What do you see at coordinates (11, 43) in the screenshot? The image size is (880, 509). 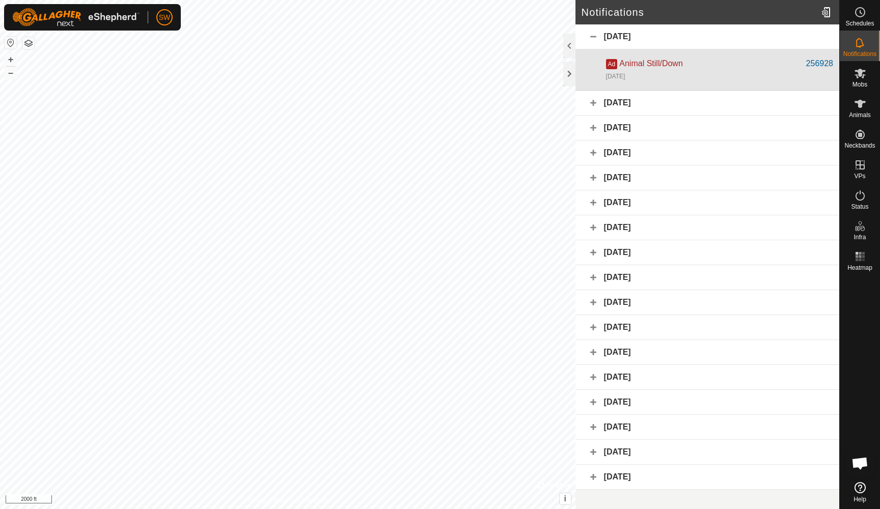 I see `button: Reset Map` at bounding box center [11, 43].